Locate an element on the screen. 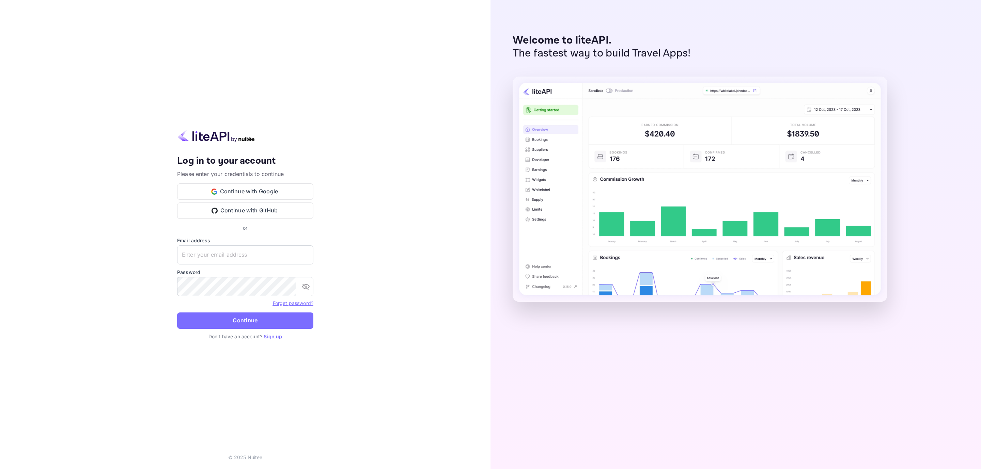  input: Enter your email address is located at coordinates (245, 255).